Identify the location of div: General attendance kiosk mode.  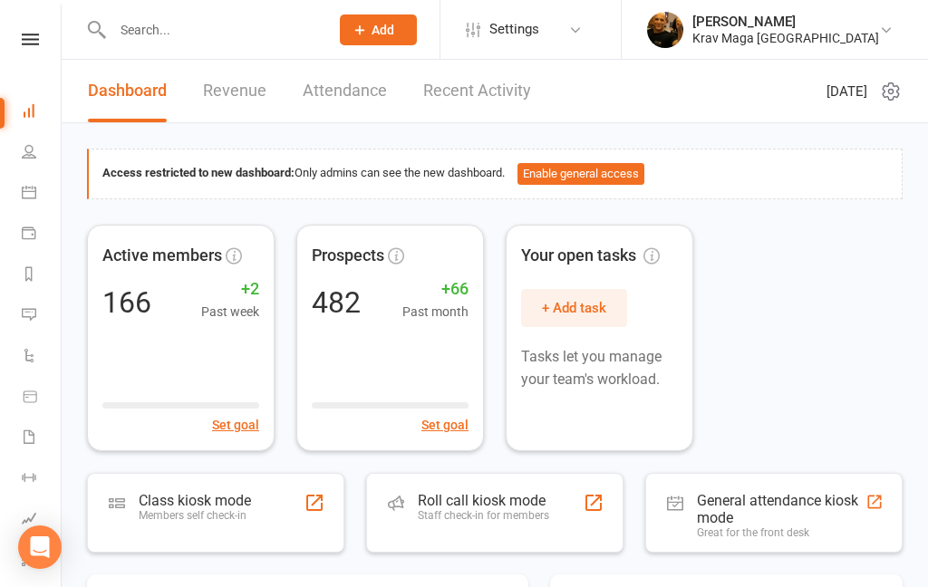
(781, 509).